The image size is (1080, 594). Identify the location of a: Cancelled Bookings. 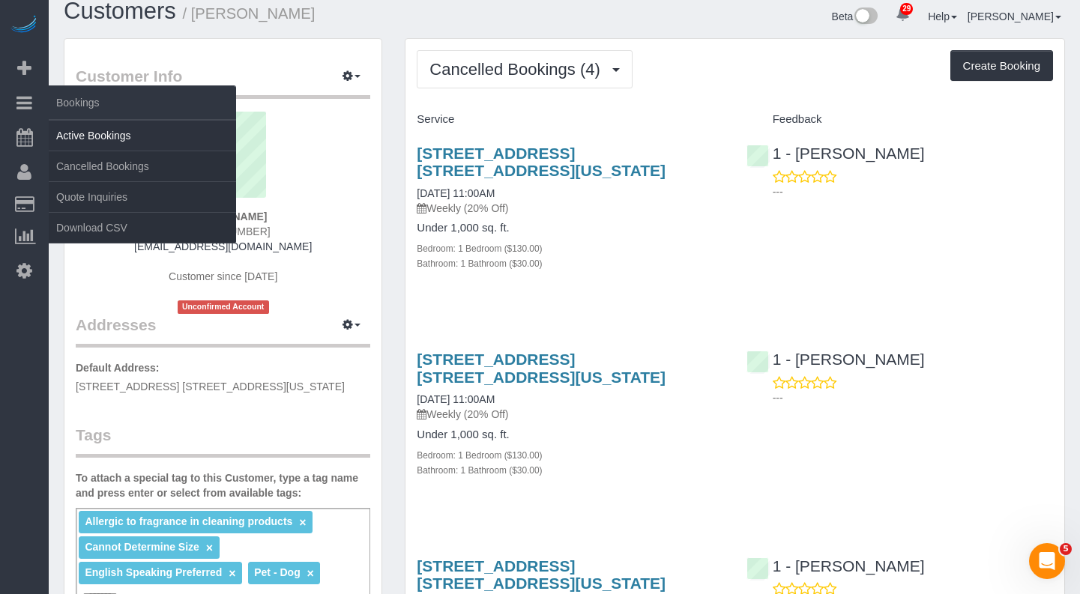
(142, 166).